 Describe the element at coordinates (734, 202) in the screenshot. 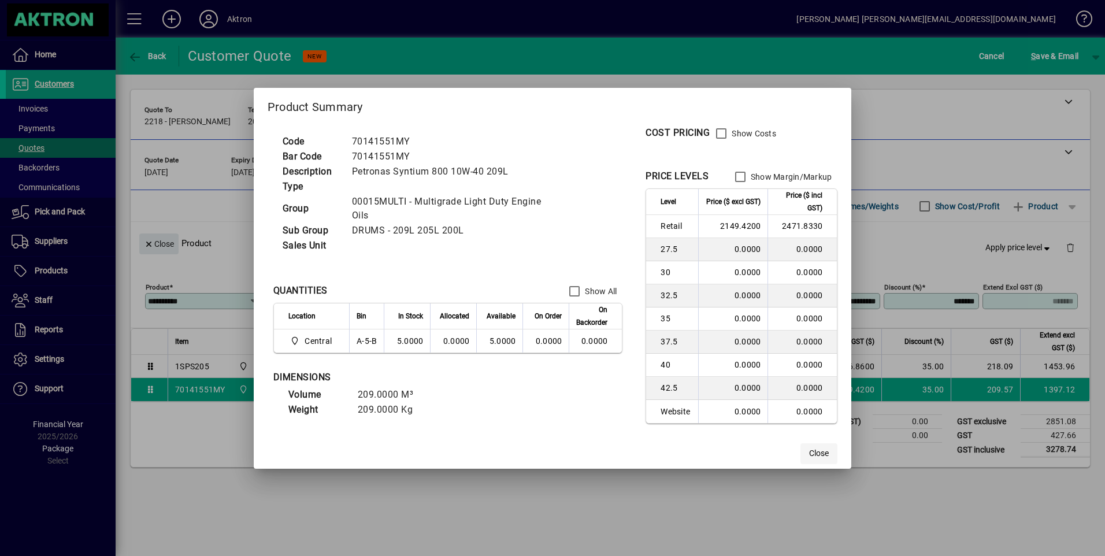

I see `span: Price ($ excl GST)` at that location.